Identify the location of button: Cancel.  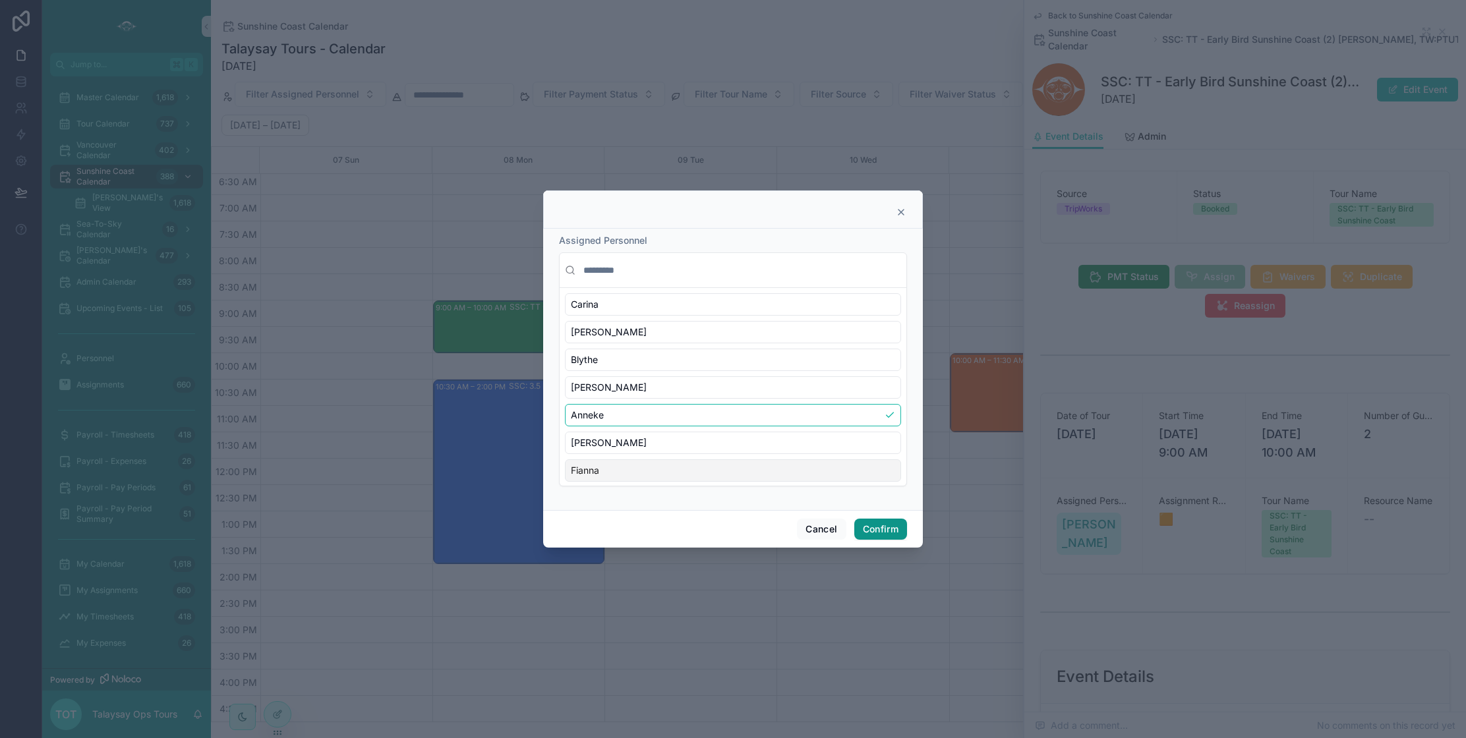
(821, 529).